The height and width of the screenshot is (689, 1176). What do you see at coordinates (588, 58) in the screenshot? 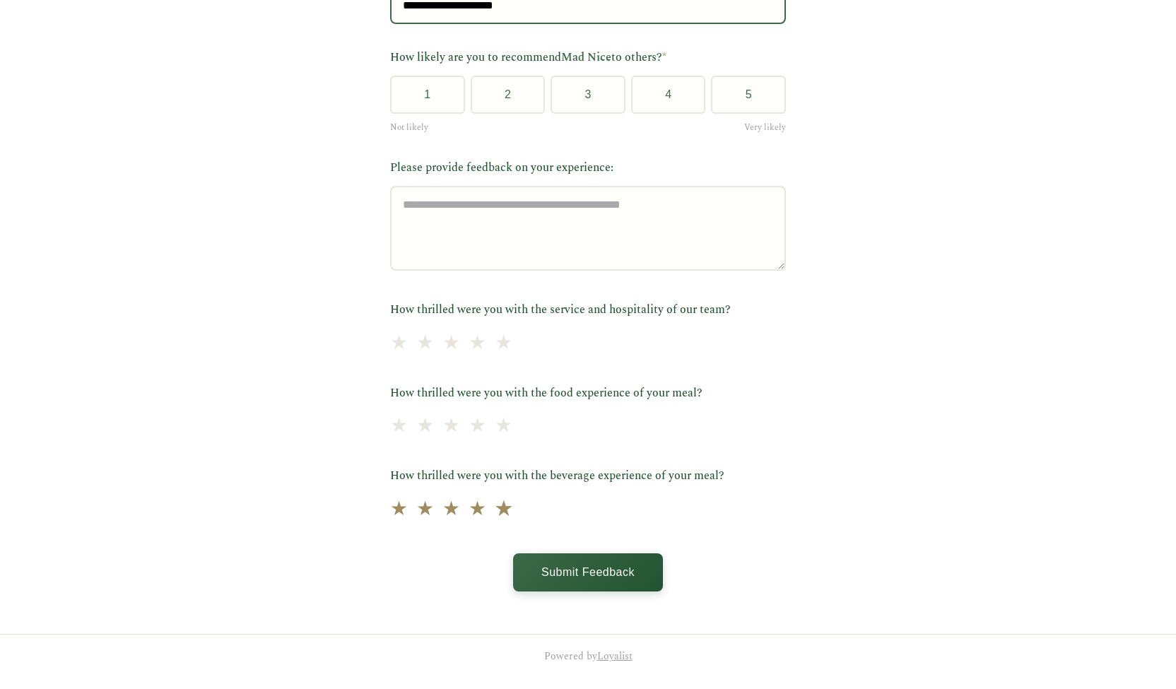
I see `label: How likely are you to recommend to others?` at bounding box center [588, 58].